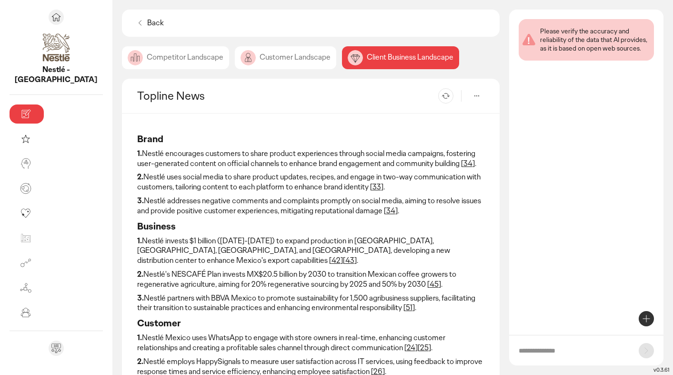 This screenshot has width=673, height=375. What do you see at coordinates (446, 96) in the screenshot?
I see `button: Refresh` at bounding box center [446, 96].